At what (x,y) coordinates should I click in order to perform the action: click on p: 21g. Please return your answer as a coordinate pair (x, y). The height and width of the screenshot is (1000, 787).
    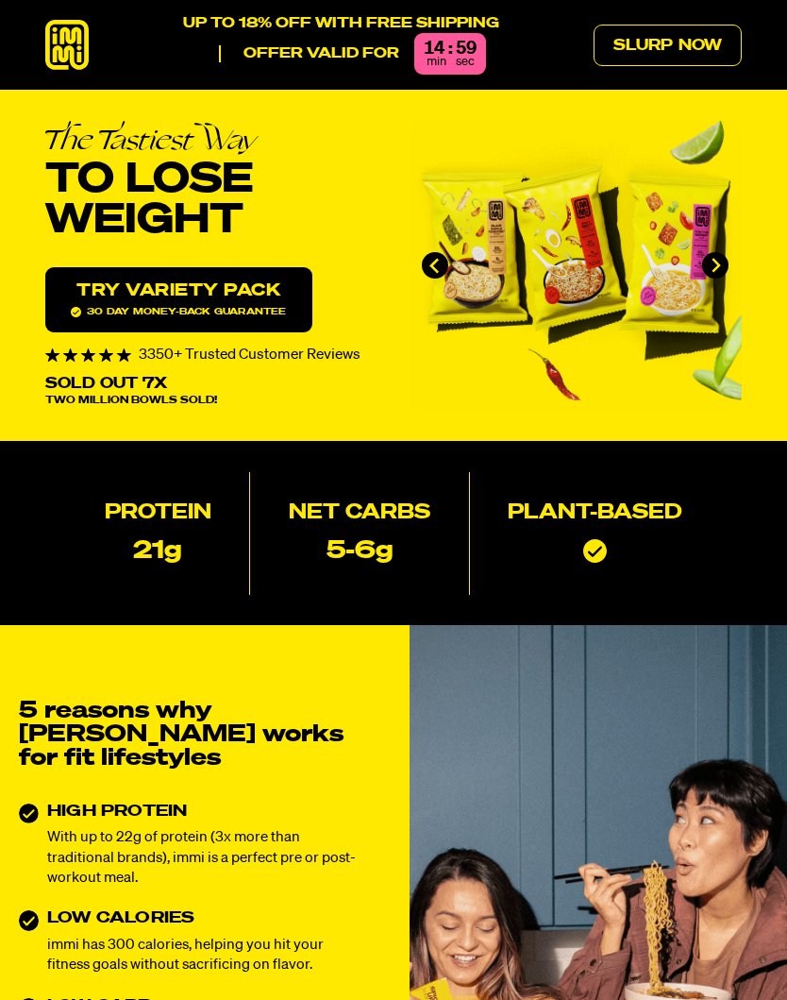
    Looking at the image, I should click on (158, 551).